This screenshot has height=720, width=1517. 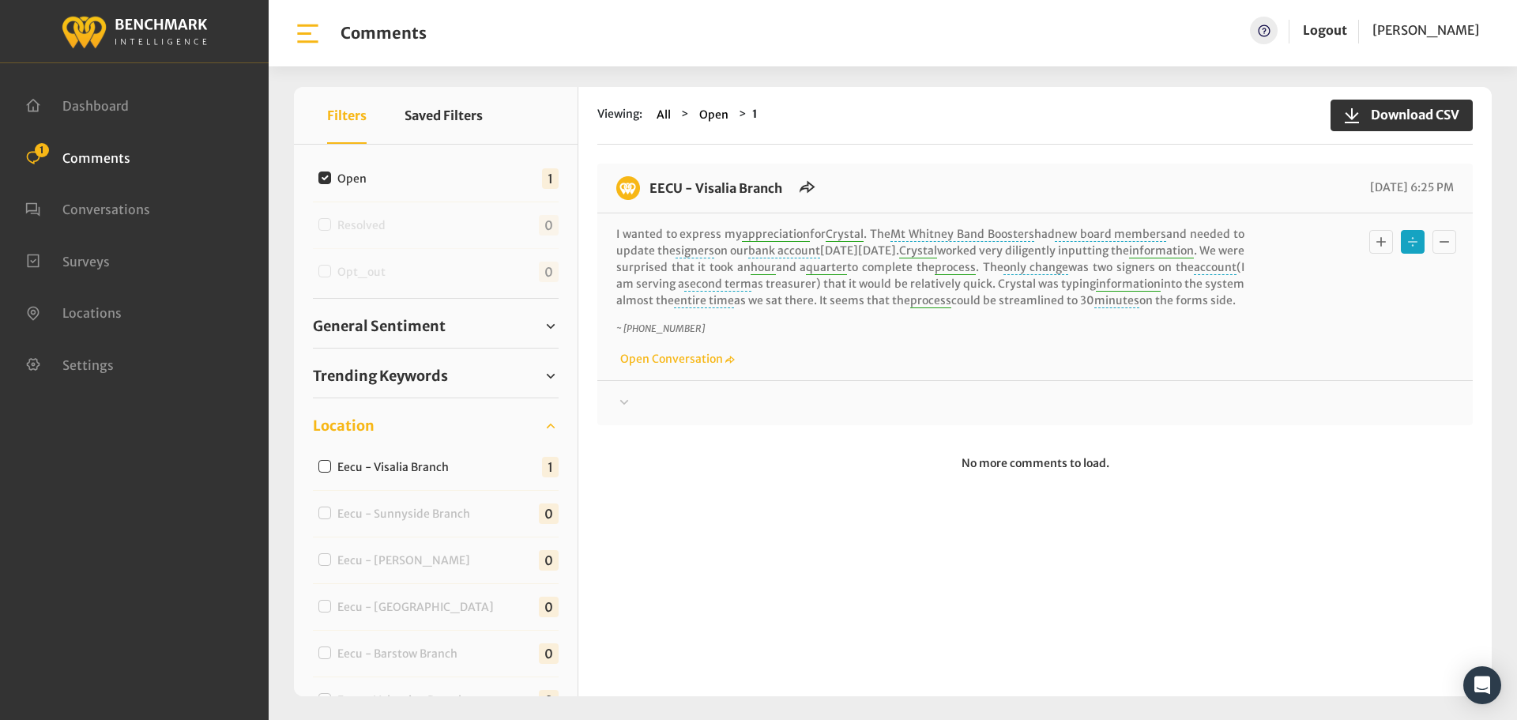 I want to click on a: EECU - Visalia Branch, so click(x=716, y=188).